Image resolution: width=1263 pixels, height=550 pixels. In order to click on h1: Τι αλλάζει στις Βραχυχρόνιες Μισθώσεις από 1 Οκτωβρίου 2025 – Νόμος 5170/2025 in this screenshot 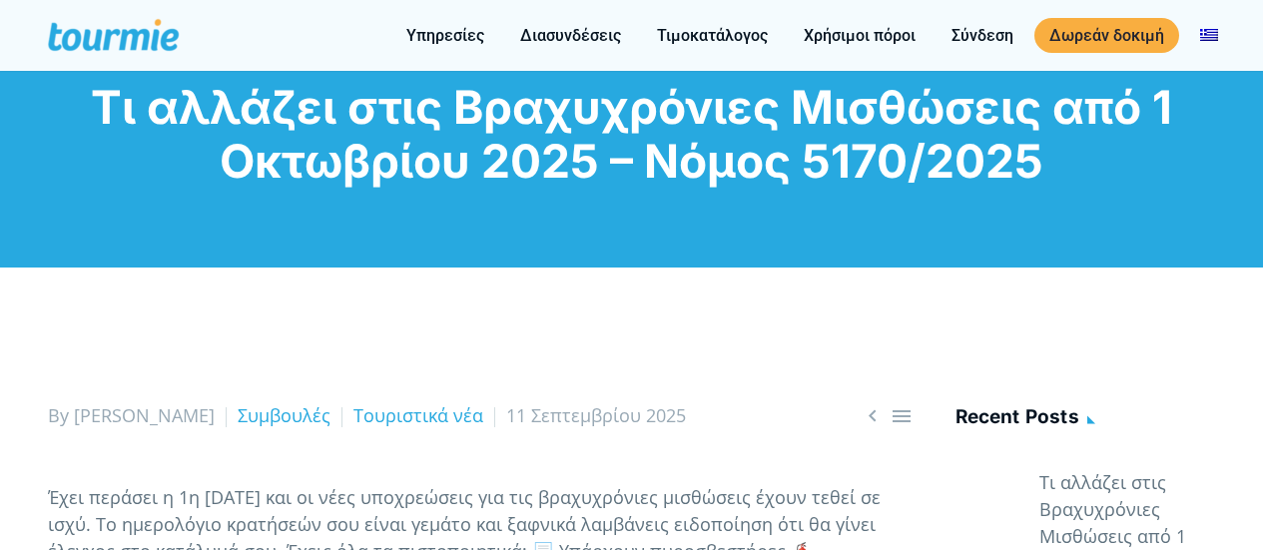, I will do `click(632, 134)`.